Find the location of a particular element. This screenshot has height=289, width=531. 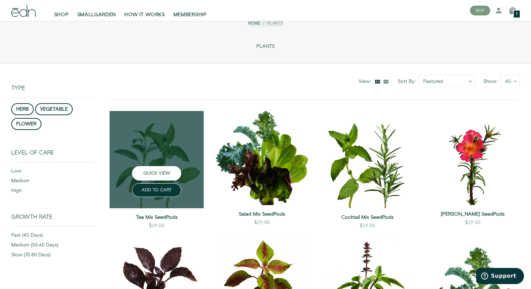

div: slow (70-80 days) is located at coordinates (53, 256).